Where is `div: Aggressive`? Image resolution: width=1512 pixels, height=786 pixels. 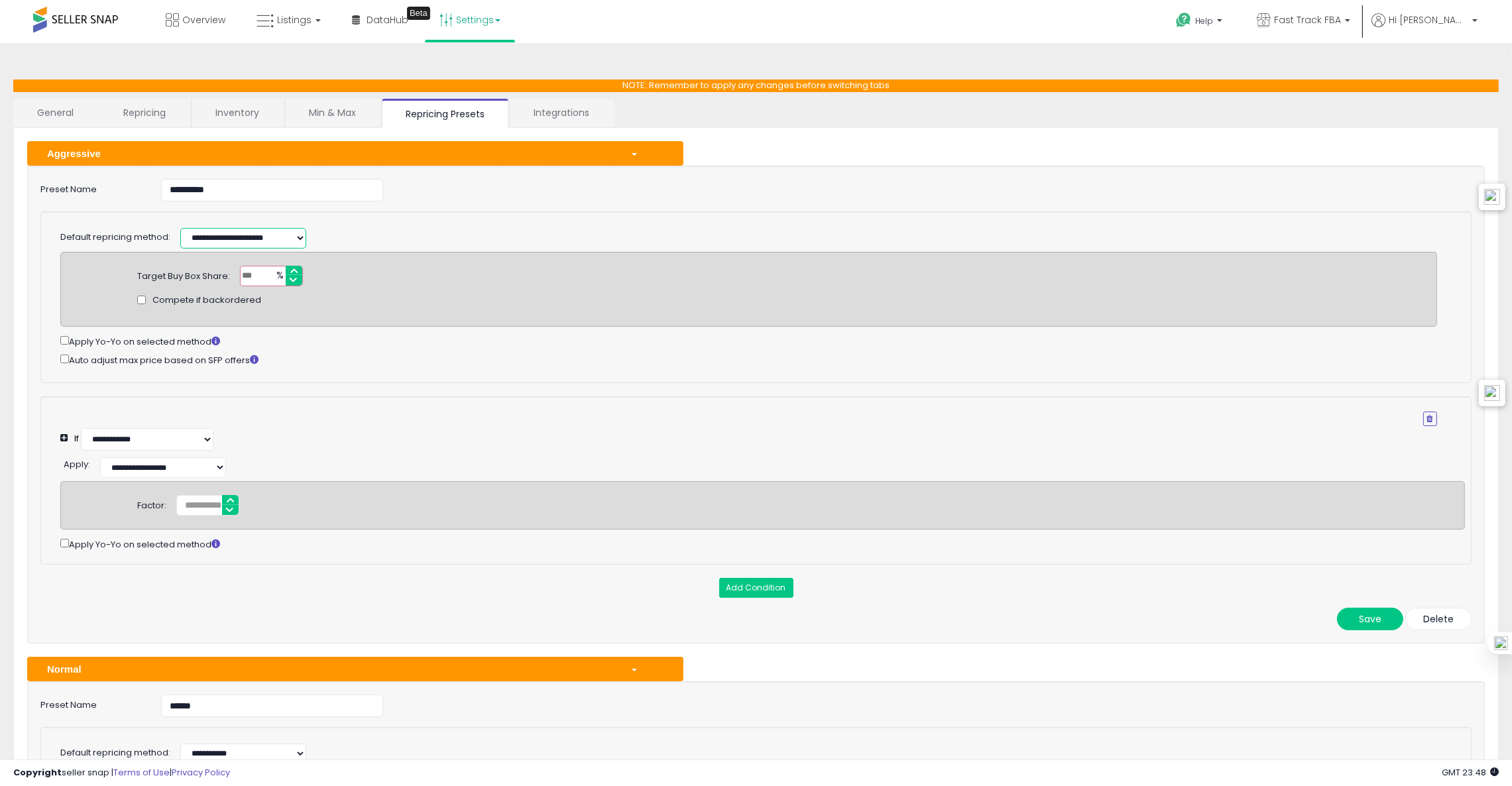
div: Aggressive is located at coordinates (329, 153).